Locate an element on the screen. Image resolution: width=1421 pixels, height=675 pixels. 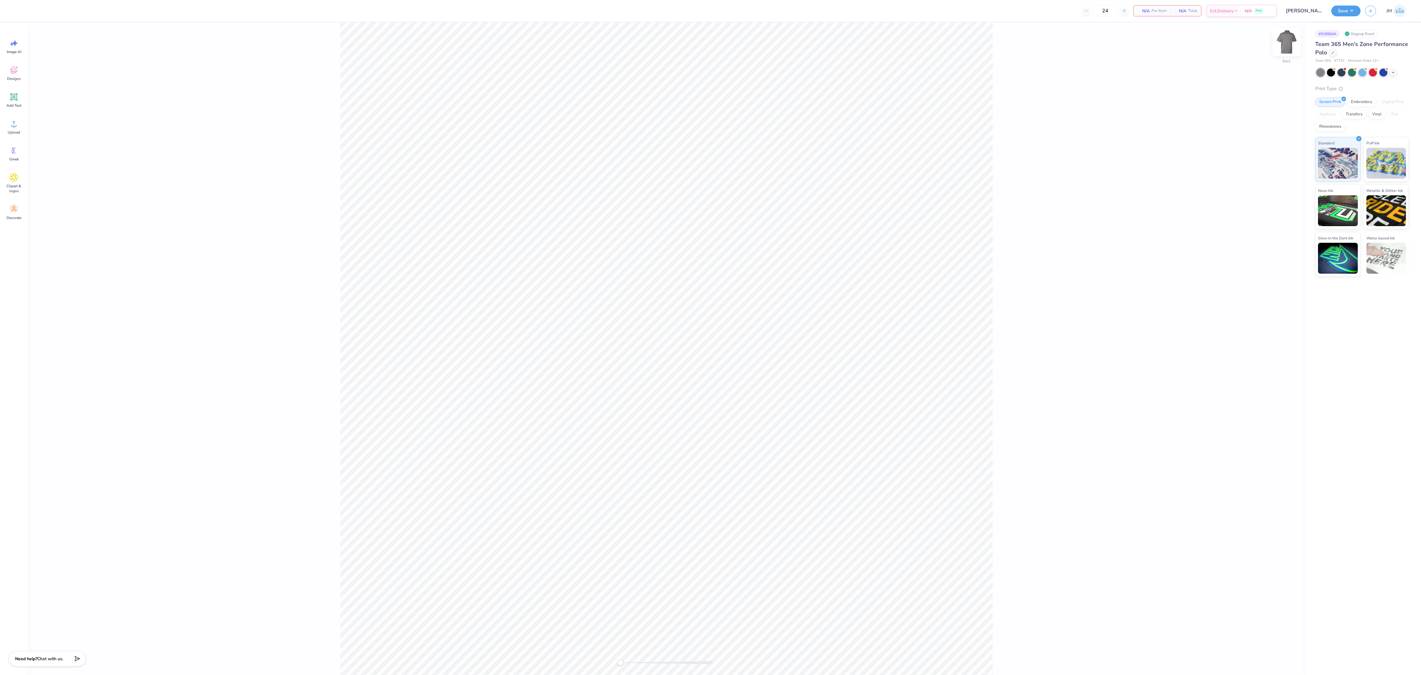
img: Neon Ink is located at coordinates (1338, 211).